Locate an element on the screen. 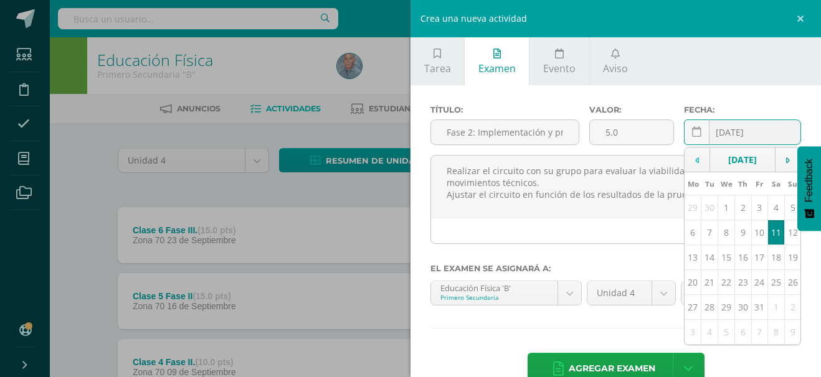 The width and height of the screenshot is (821, 377). td: 15 is located at coordinates (726, 258).